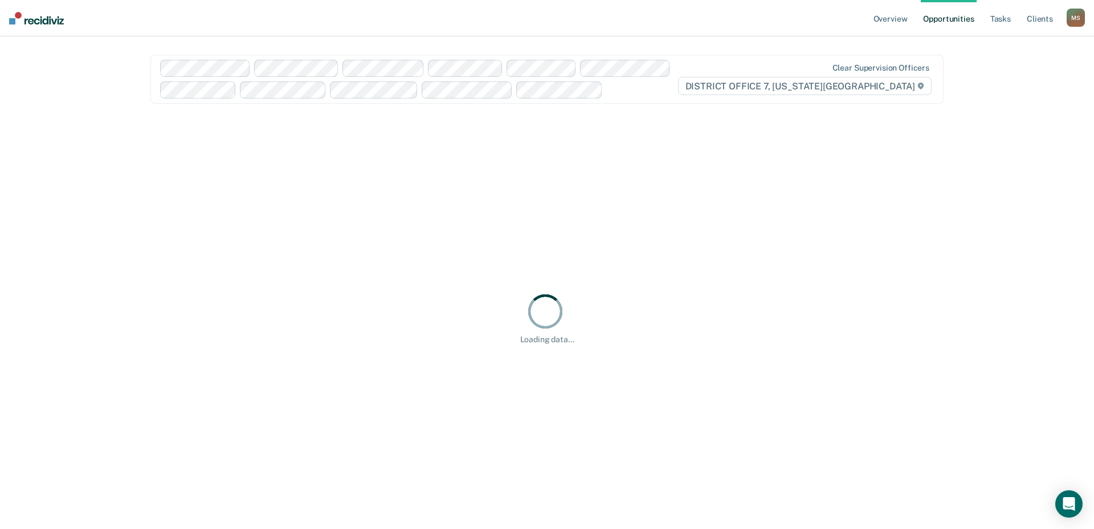 The height and width of the screenshot is (529, 1094). Describe the element at coordinates (36, 18) in the screenshot. I see `img: Recidiviz` at that location.